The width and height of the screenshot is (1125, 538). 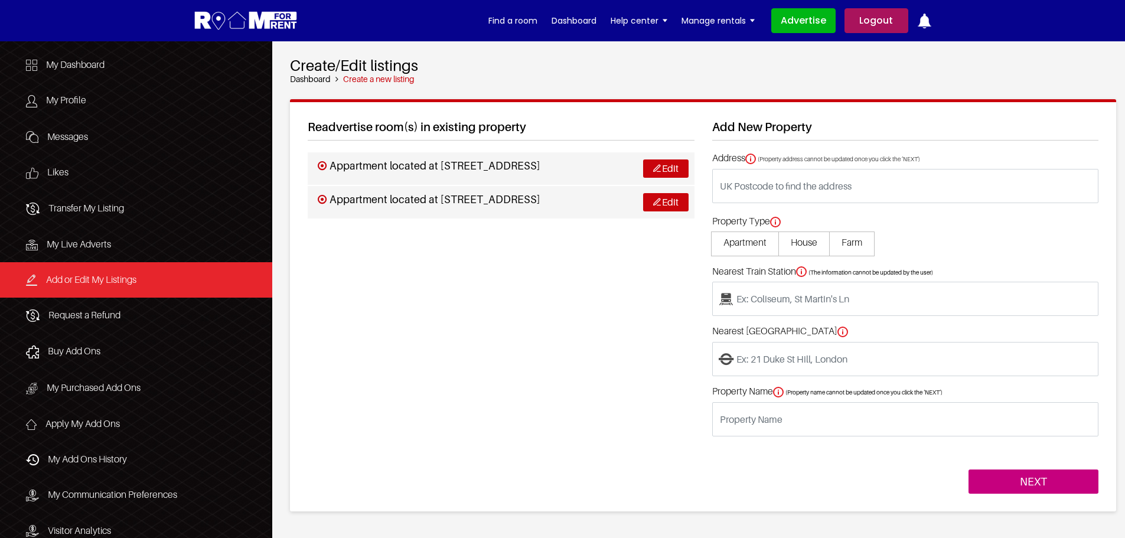 I want to click on span: (Property name cannot be updated once you click the ‘NEXT’), so click(x=864, y=392).